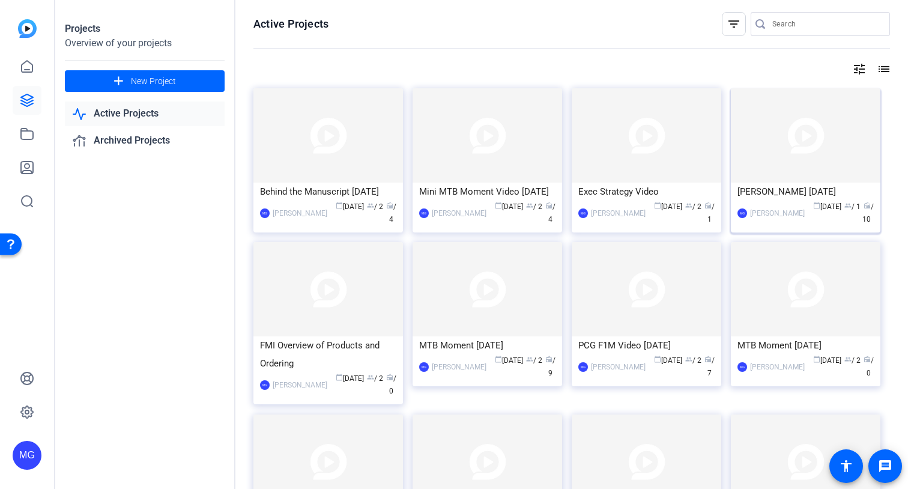  I want to click on span: / 7, so click(709, 366).